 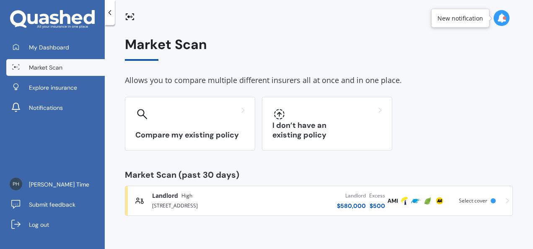 What do you see at coordinates (473, 200) in the screenshot?
I see `span: Select cover` at bounding box center [473, 200].